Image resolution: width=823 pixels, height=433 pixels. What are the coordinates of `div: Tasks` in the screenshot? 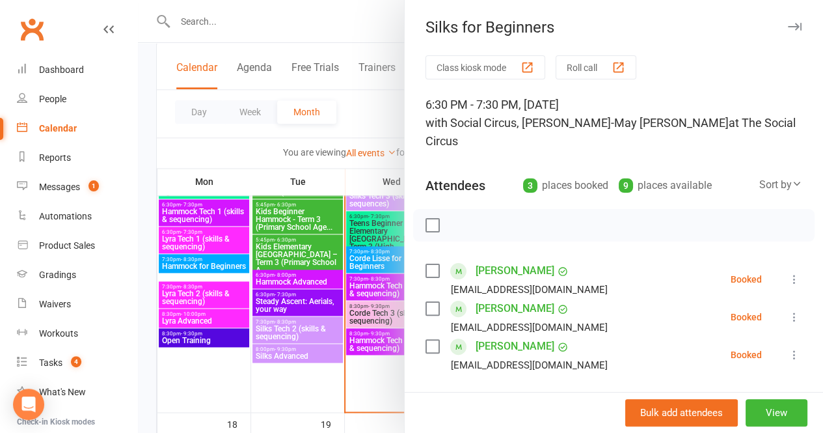 It's located at (51, 362).